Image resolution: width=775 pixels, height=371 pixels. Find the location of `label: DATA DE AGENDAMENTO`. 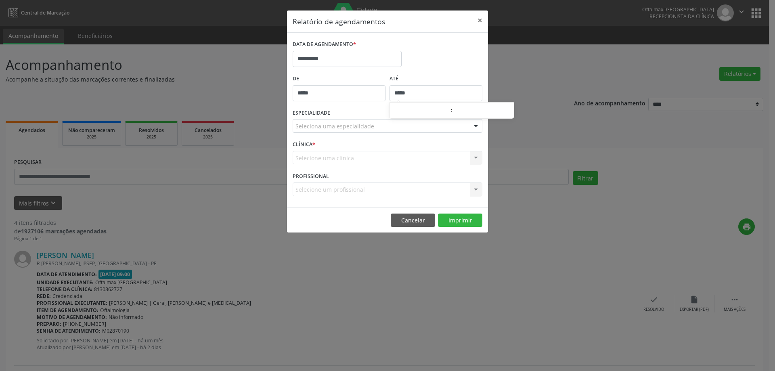

label: DATA DE AGENDAMENTO is located at coordinates (324, 44).